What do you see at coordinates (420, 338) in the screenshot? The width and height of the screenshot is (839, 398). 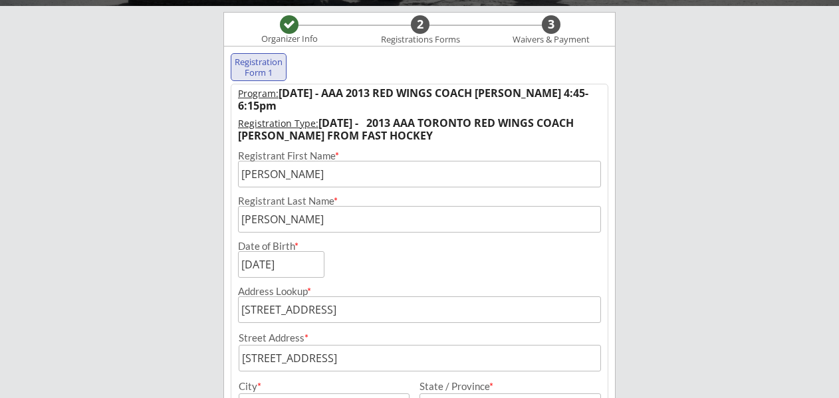 I see `div: Street Address` at bounding box center [420, 338].